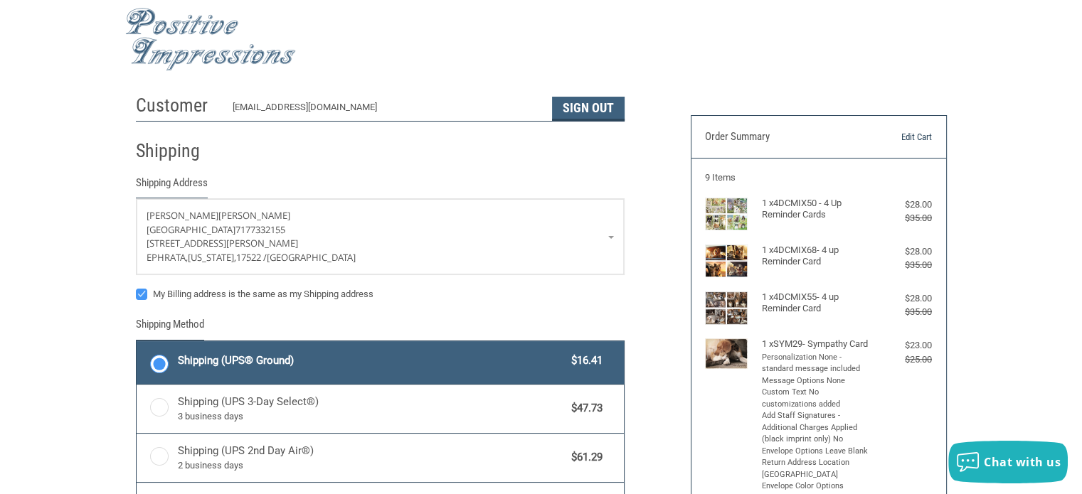  Describe the element at coordinates (817, 398) in the screenshot. I see `li: Custom Text No customizations added` at that location.